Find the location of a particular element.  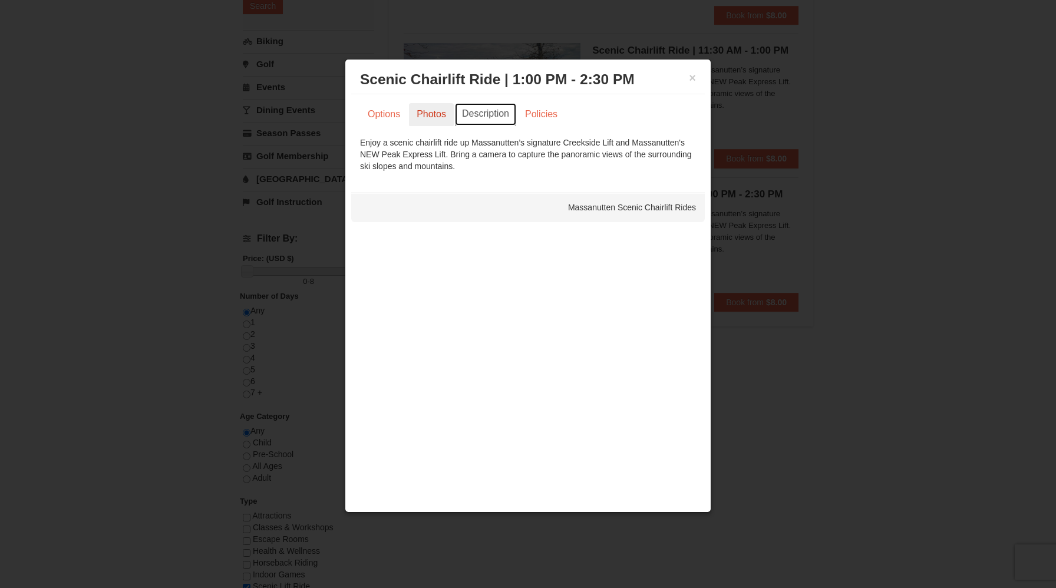

a: Description is located at coordinates (486, 114).